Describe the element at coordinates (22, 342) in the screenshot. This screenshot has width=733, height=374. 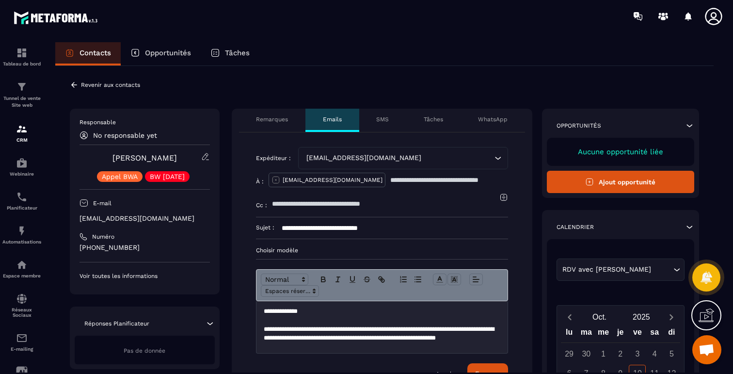
I see `a: emailemailE-mailing` at that location.